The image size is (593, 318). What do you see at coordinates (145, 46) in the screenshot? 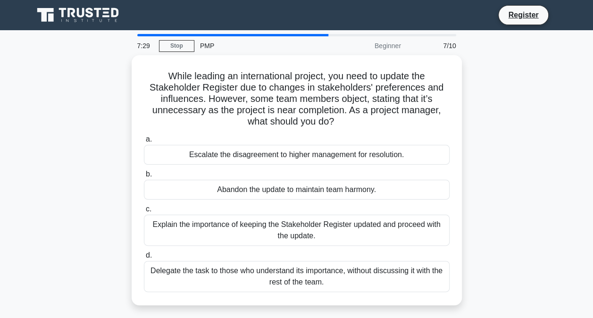
I see `div: 7:29` at bounding box center [145, 46].